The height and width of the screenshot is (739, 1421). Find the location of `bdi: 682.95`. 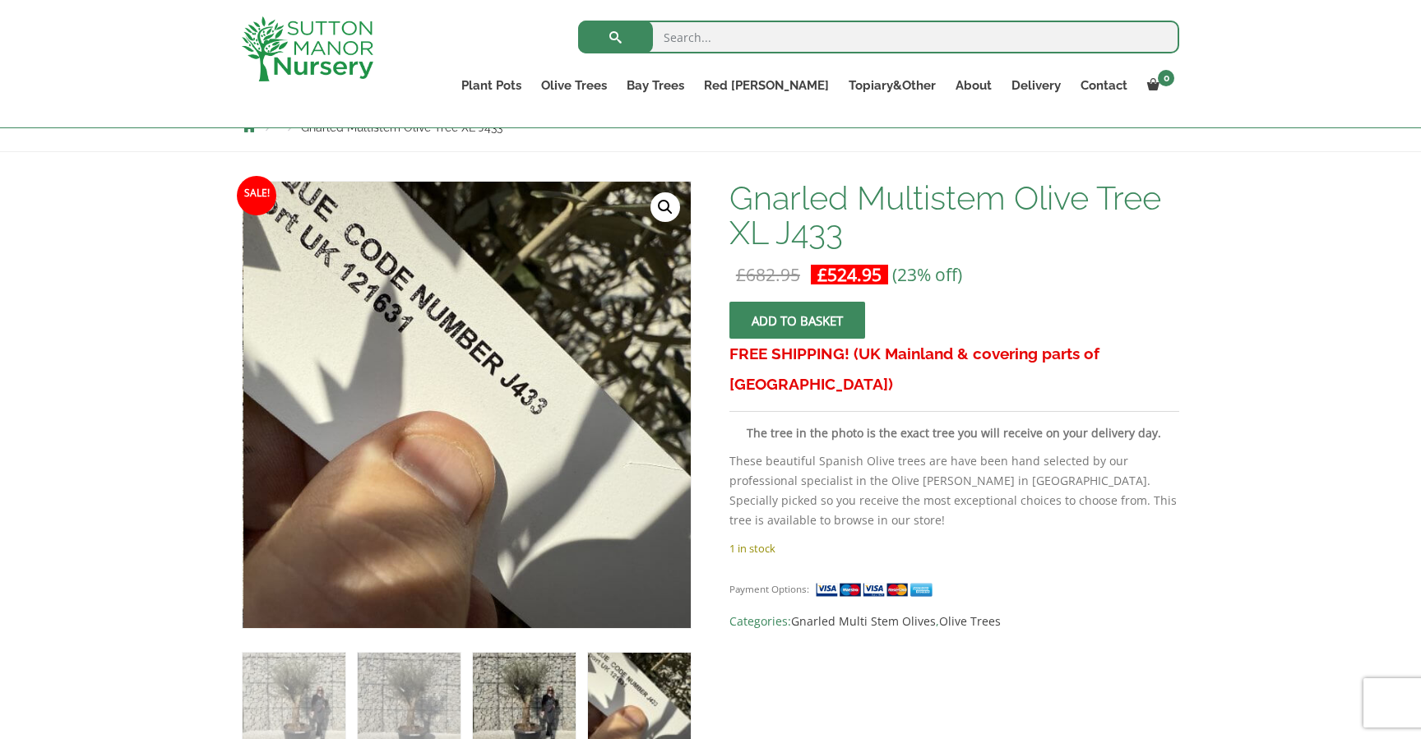

bdi: 682.95 is located at coordinates (768, 275).